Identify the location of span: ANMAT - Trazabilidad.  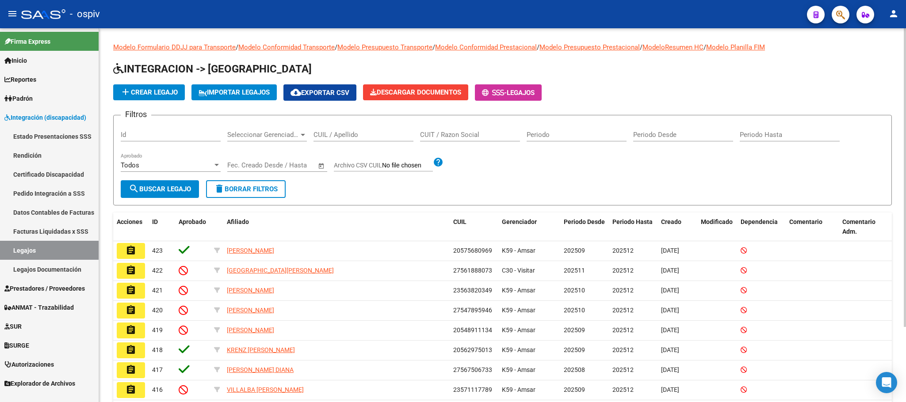
(39, 308).